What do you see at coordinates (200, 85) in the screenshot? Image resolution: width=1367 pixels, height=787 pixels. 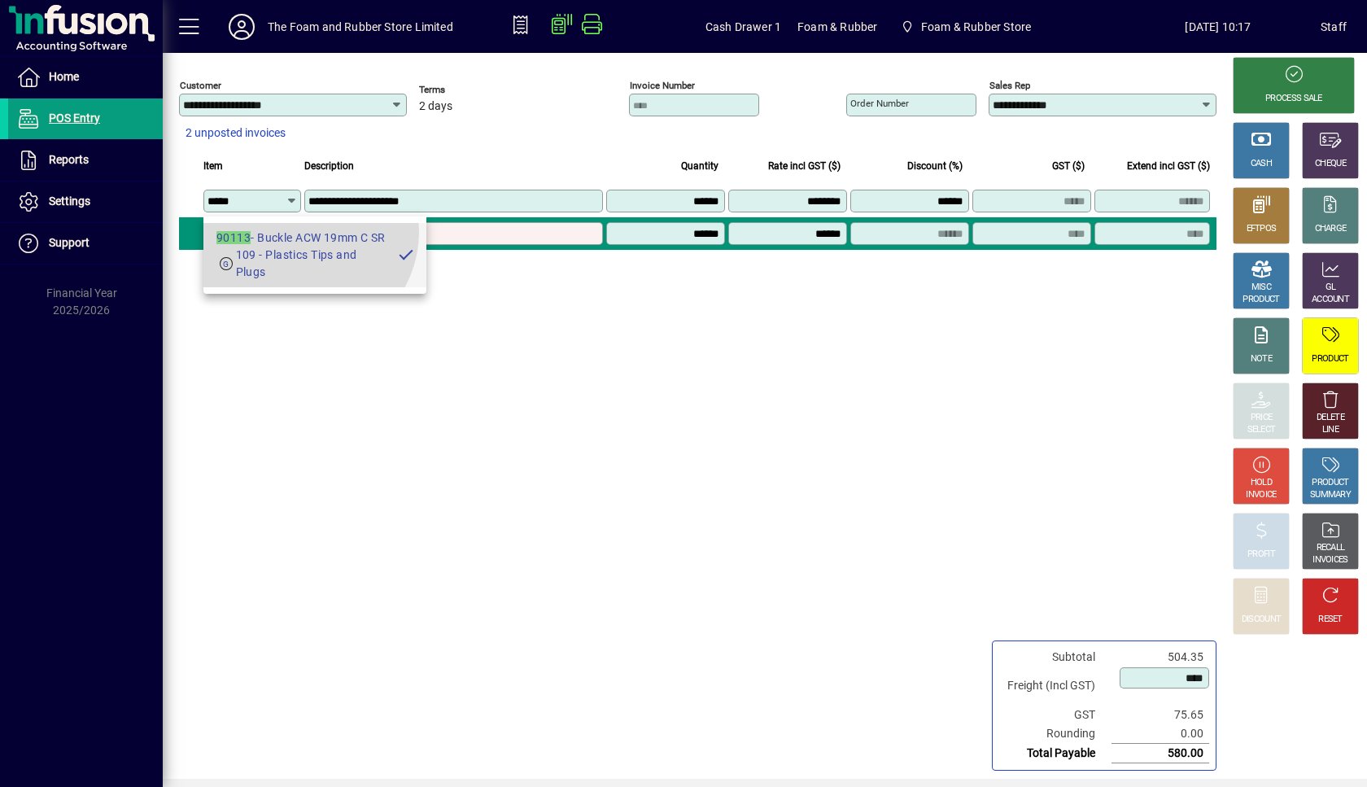 I see `mat-label: Customer` at bounding box center [200, 85].